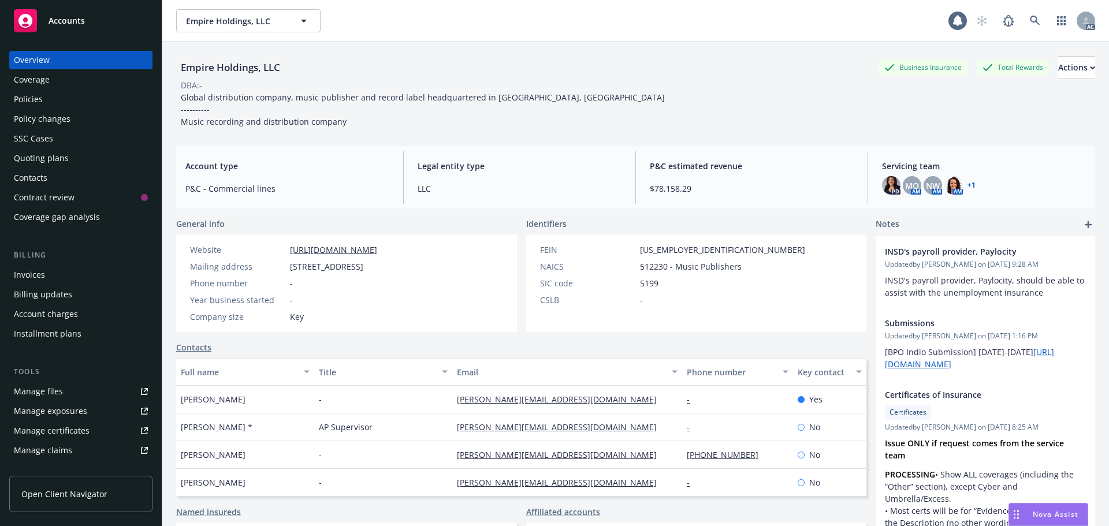  I want to click on a: Switch app, so click(1062, 21).